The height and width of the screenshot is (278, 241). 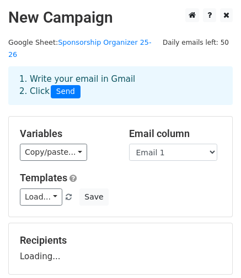 I want to click on a: Copy/paste..., so click(x=54, y=152).